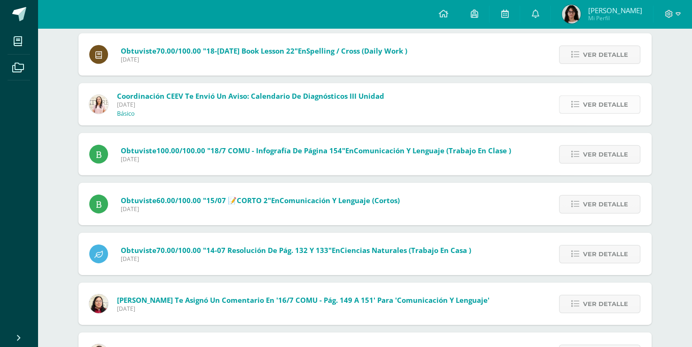  What do you see at coordinates (614, 18) in the screenshot?
I see `span: Mi Perfil` at bounding box center [614, 18].